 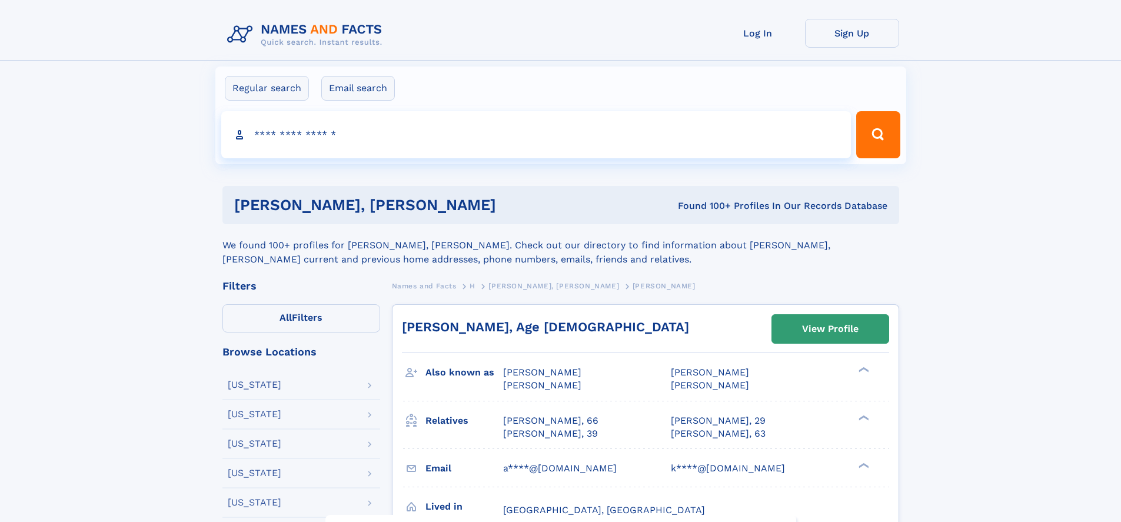 What do you see at coordinates (464, 372) in the screenshot?
I see `h3: Also known as` at bounding box center [464, 372].